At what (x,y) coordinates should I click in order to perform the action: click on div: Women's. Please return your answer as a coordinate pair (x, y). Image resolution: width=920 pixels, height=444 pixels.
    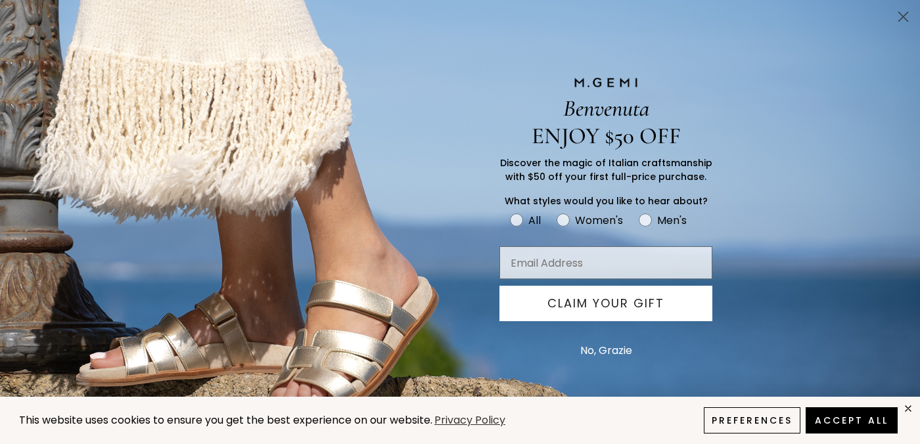
    Looking at the image, I should click on (599, 220).